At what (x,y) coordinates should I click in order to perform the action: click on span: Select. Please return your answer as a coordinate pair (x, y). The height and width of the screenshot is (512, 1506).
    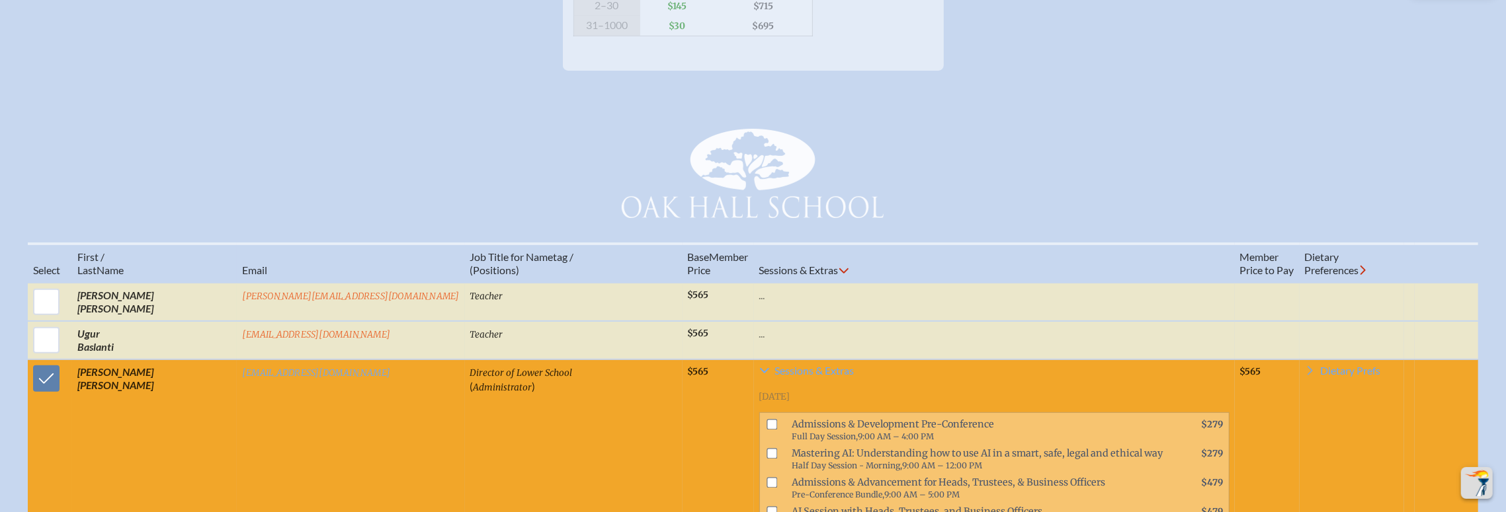
    Looking at the image, I should click on (46, 270).